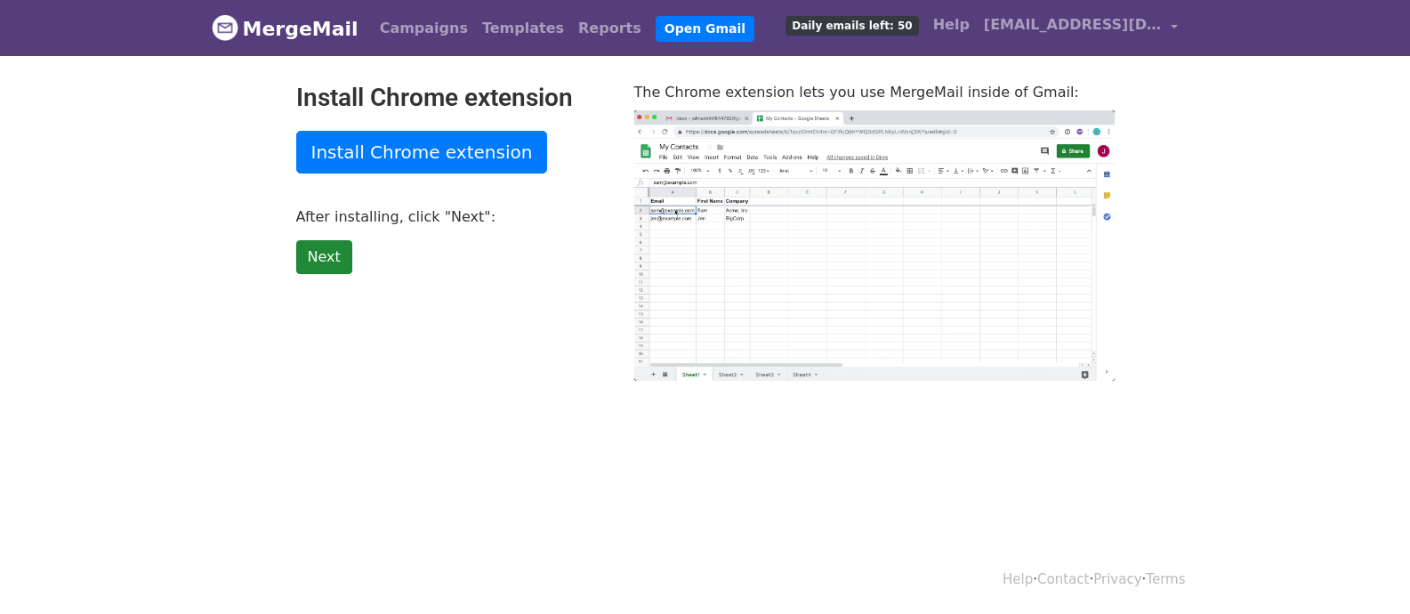 The image size is (1410, 614). Describe the element at coordinates (851, 25) in the screenshot. I see `a: Daily emails left: 50` at that location.